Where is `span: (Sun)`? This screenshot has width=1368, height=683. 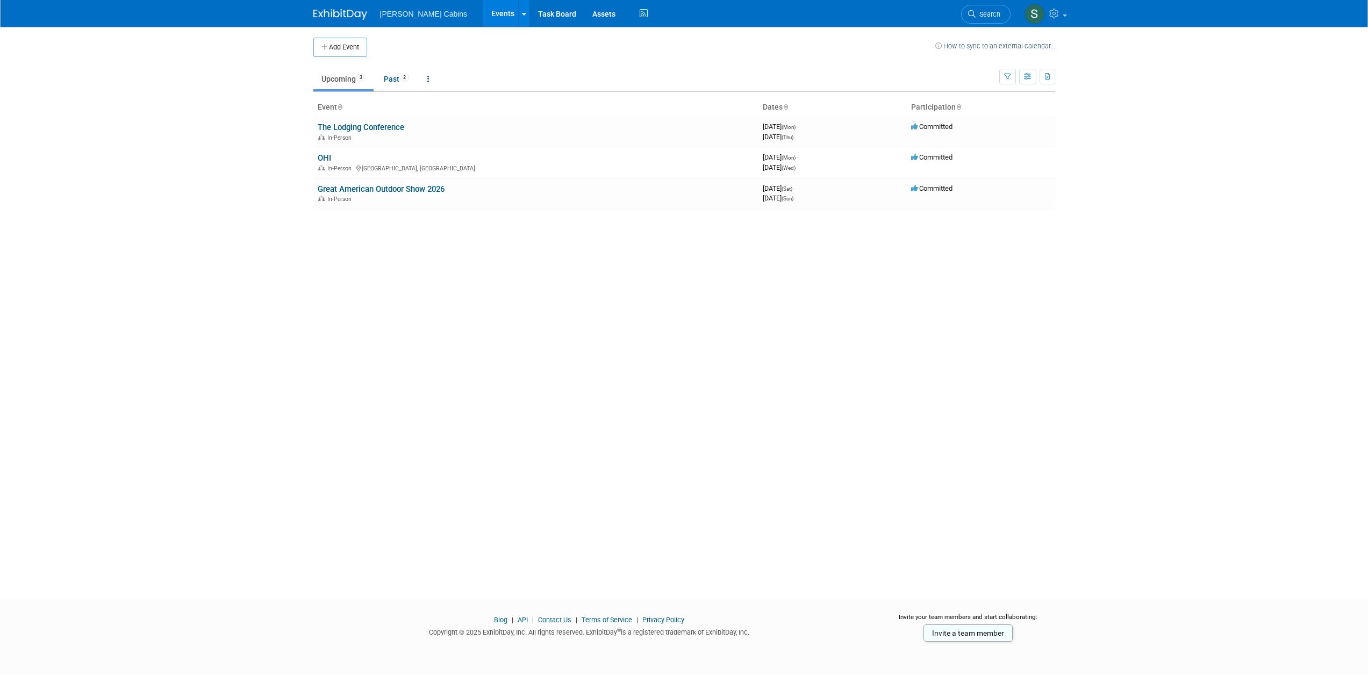 span: (Sun) is located at coordinates (787, 198).